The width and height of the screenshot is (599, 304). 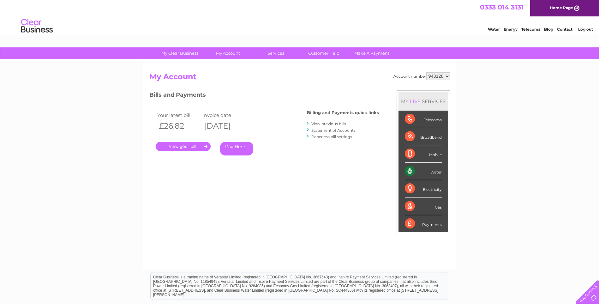 What do you see at coordinates (228, 53) in the screenshot?
I see `a: My Account` at bounding box center [228, 53].